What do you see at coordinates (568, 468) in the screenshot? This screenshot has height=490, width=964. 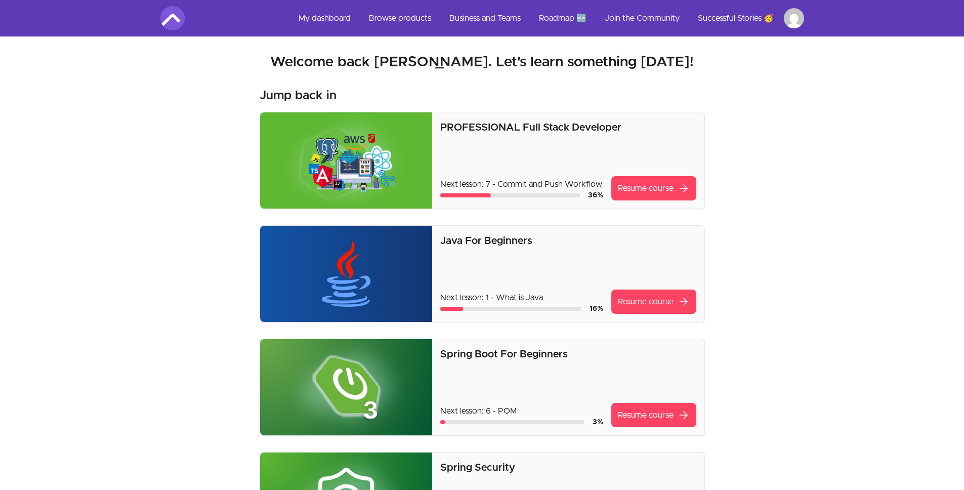 I see `p: Spring Security` at bounding box center [568, 468].